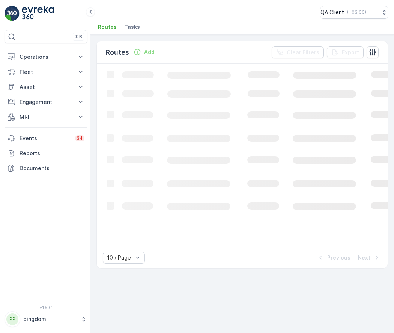 The image size is (394, 333). I want to click on button: Engagement, so click(46, 102).